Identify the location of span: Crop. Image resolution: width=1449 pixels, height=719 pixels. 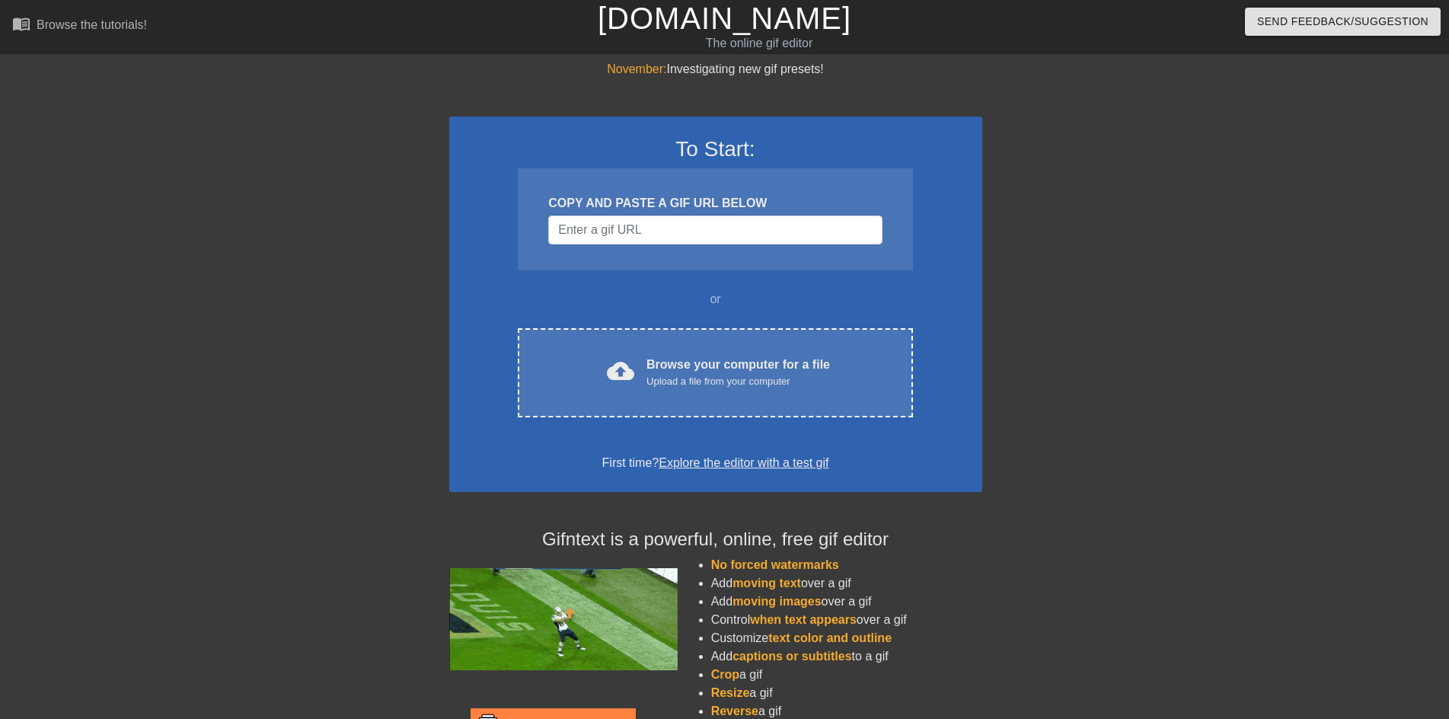
(725, 674).